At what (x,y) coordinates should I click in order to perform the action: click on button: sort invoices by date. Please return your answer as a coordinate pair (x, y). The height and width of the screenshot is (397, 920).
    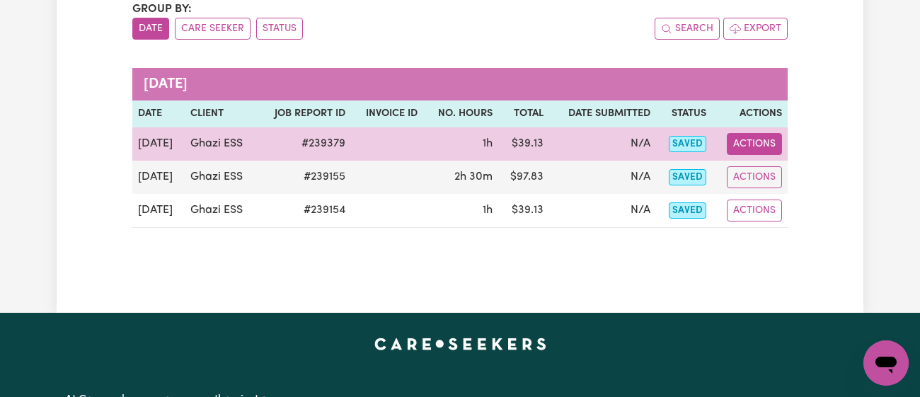
    Looking at the image, I should click on (151, 28).